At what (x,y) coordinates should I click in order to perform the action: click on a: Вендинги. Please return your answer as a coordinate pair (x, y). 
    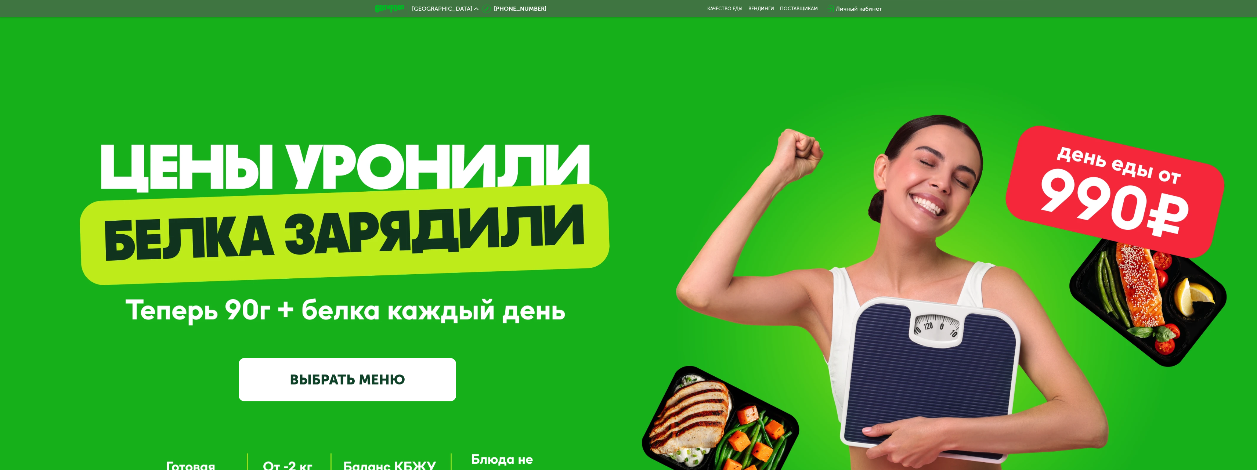
    Looking at the image, I should click on (761, 9).